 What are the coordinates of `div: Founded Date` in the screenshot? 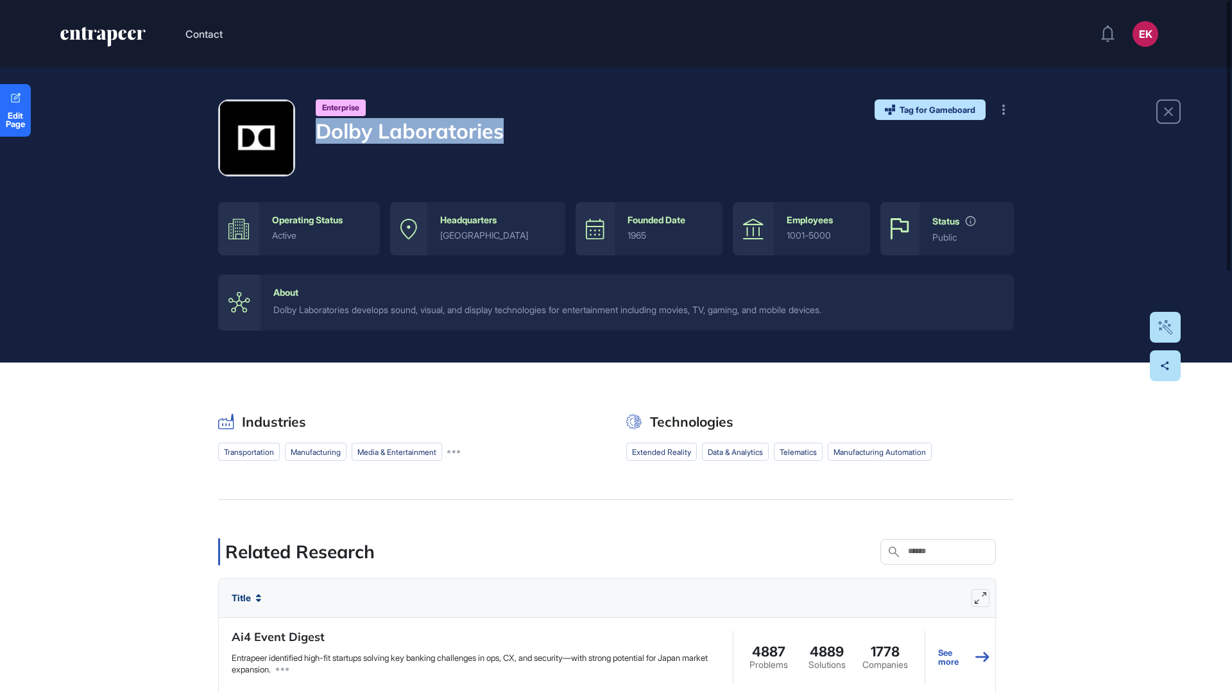 It's located at (657, 220).